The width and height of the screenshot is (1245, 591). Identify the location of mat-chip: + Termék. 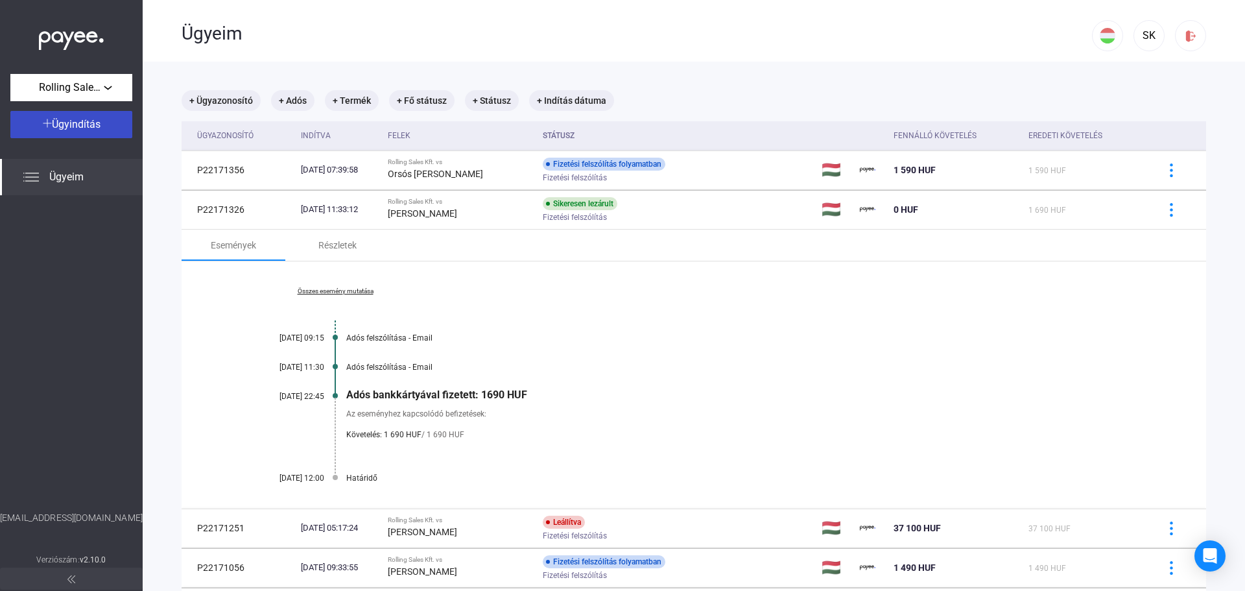
(351, 100).